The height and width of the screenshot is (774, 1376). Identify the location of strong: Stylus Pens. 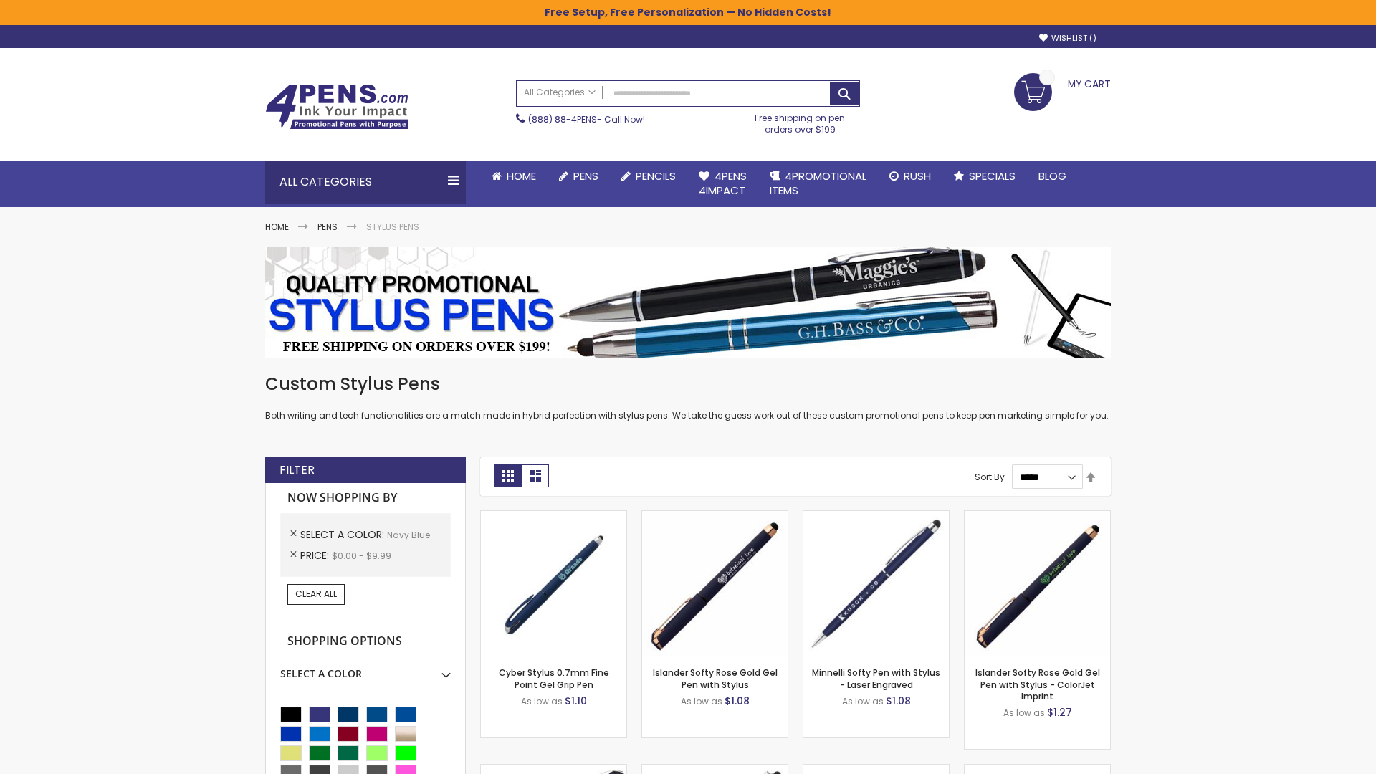
(393, 227).